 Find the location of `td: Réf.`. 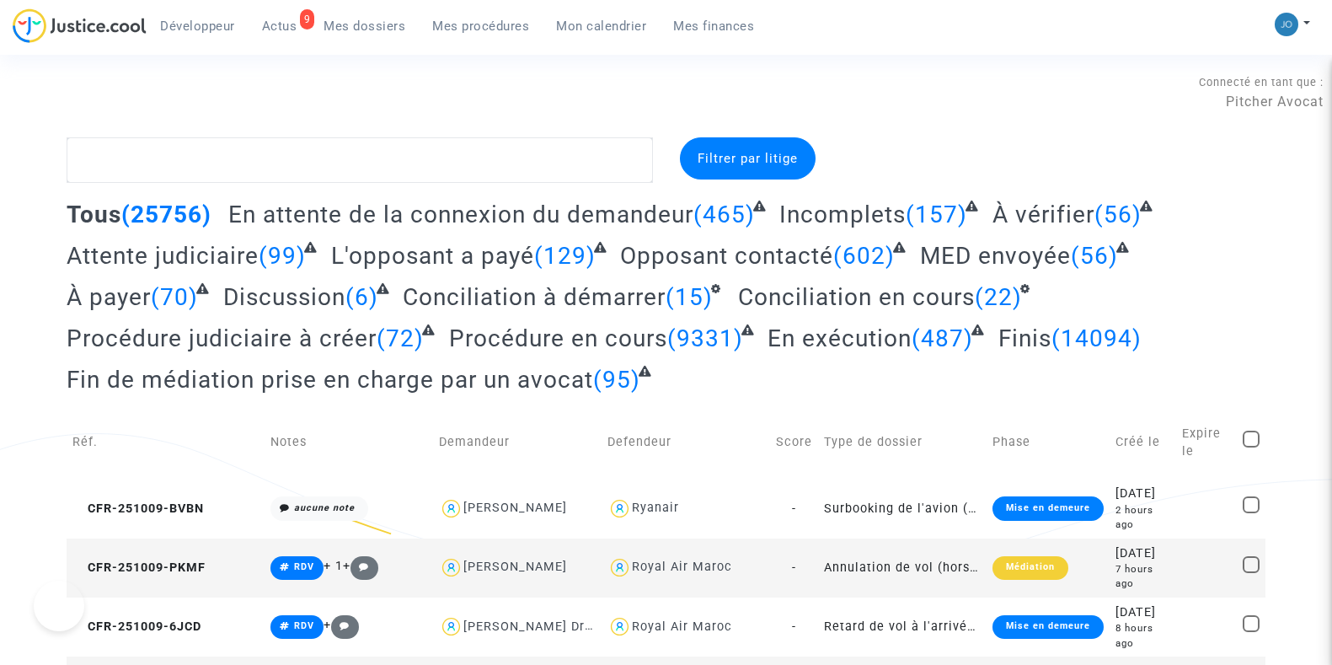

td: Réf. is located at coordinates (165, 442).